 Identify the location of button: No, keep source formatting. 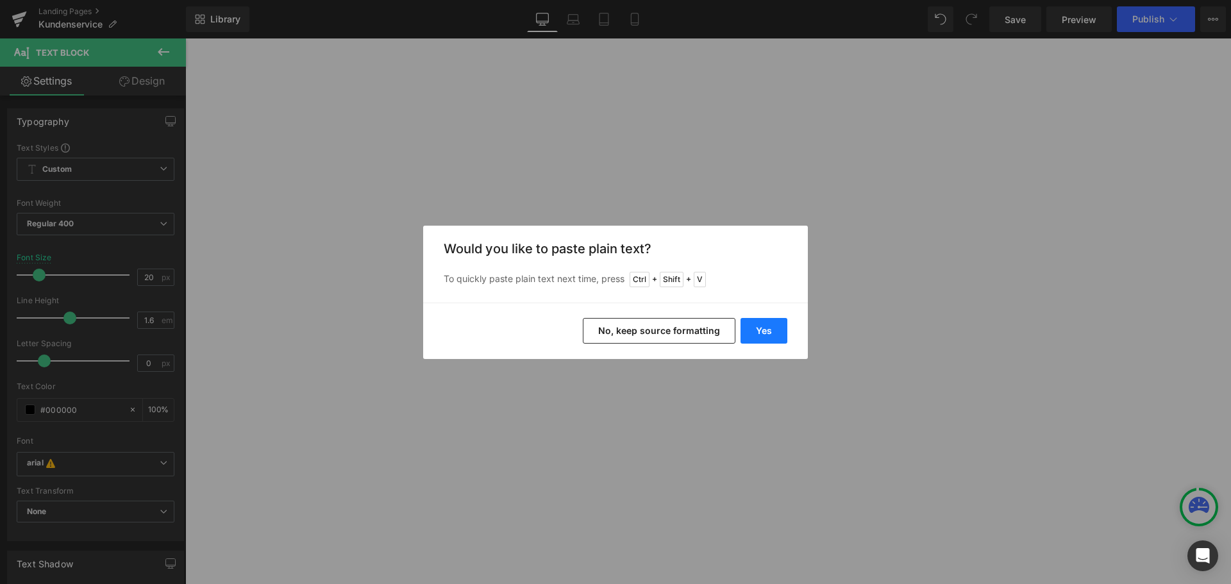
(659, 331).